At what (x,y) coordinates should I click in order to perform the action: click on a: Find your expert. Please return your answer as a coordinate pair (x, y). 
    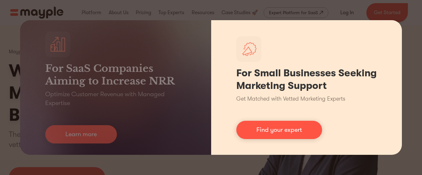
    Looking at the image, I should click on (279, 130).